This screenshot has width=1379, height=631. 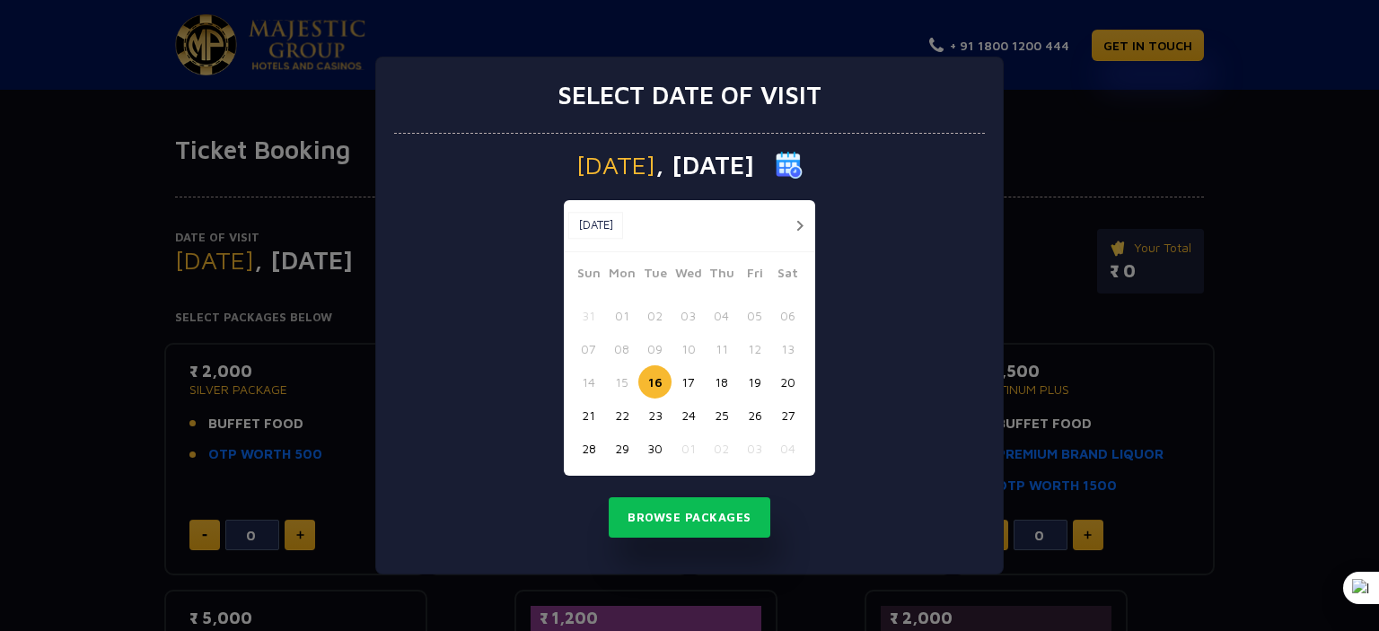 What do you see at coordinates (754, 276) in the screenshot?
I see `span: Fri` at bounding box center [754, 276].